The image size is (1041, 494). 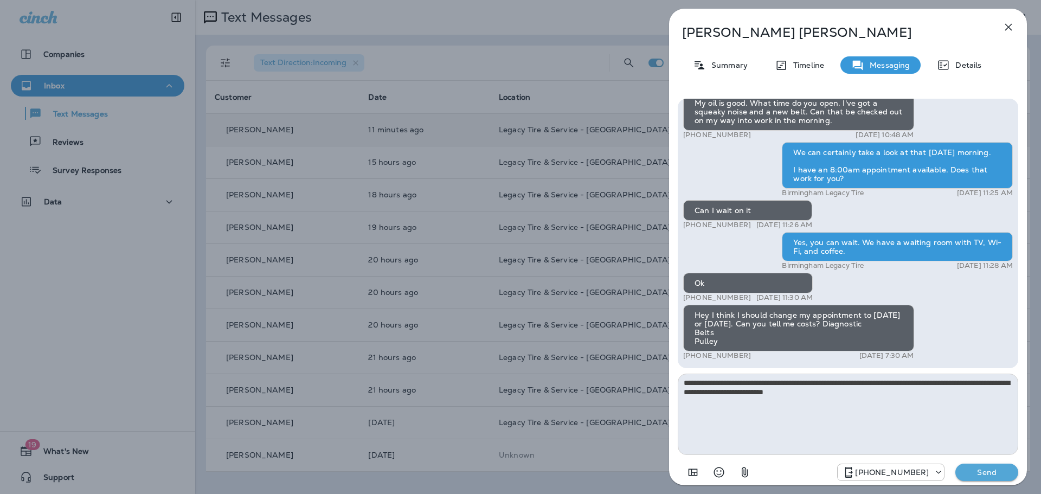 I want to click on div: My oil is good. What time do you open. I've got a squeaky noise and a new belt. Can that be check..., so click(x=799, y=112).